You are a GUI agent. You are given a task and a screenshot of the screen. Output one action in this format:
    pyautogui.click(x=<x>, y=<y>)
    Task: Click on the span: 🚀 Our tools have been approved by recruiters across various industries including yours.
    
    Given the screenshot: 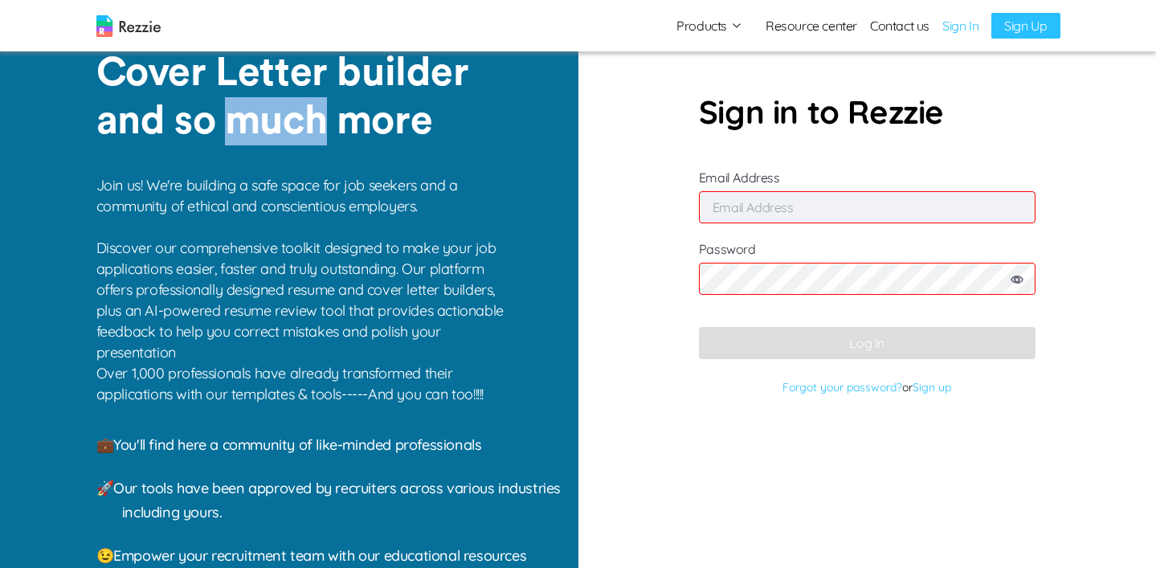 What is the action you would take?
    pyautogui.click(x=328, y=500)
    